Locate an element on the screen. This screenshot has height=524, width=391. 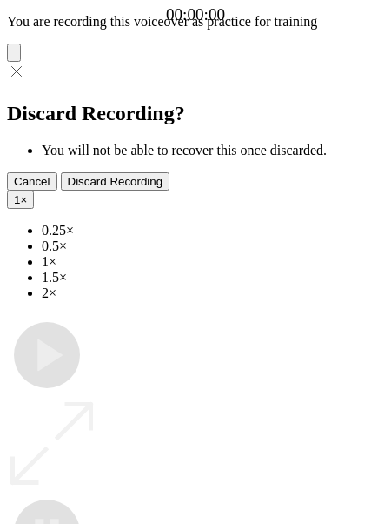
li: 2× is located at coordinates (213, 293).